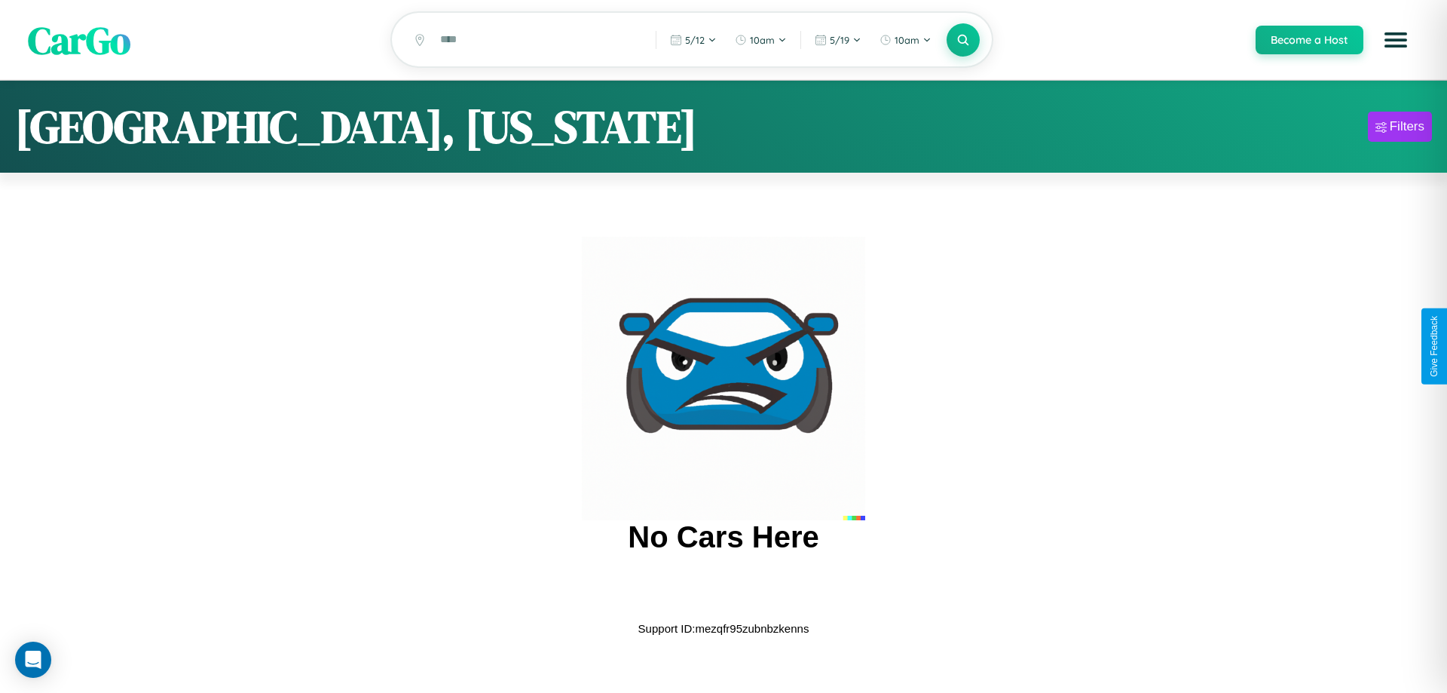 This screenshot has width=1447, height=693. Describe the element at coordinates (723, 378) in the screenshot. I see `img: car` at that location.